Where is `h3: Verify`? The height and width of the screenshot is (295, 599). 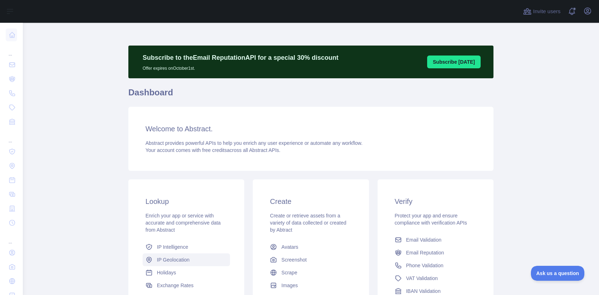 h3: Verify is located at coordinates (435, 202).